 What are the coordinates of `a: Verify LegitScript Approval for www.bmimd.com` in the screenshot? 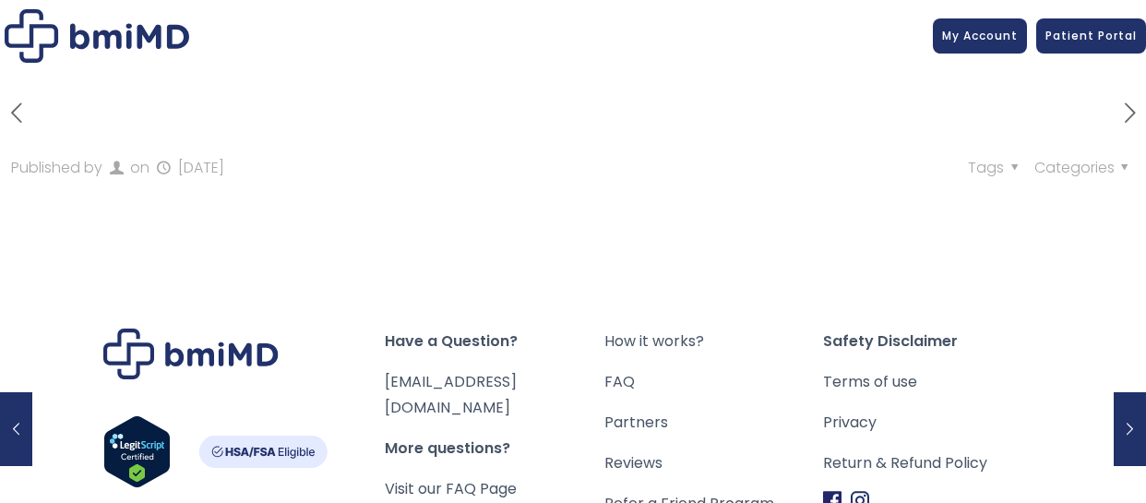 It's located at (137, 456).